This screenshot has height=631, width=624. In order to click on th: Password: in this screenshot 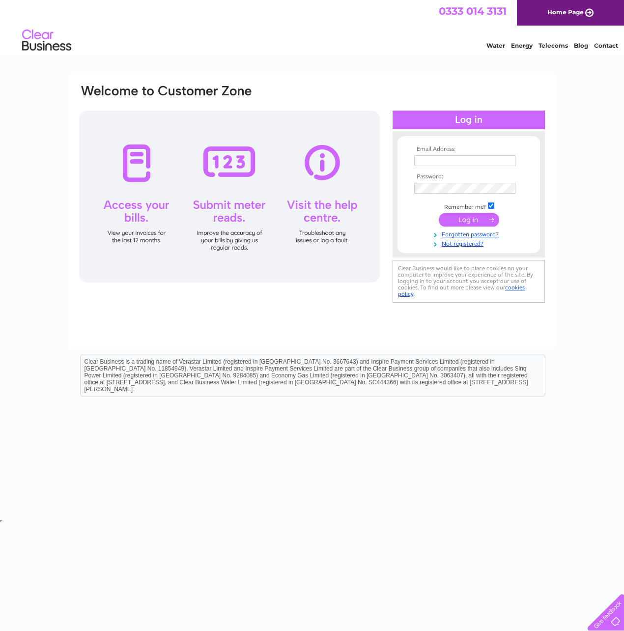, I will do `click(469, 177)`.